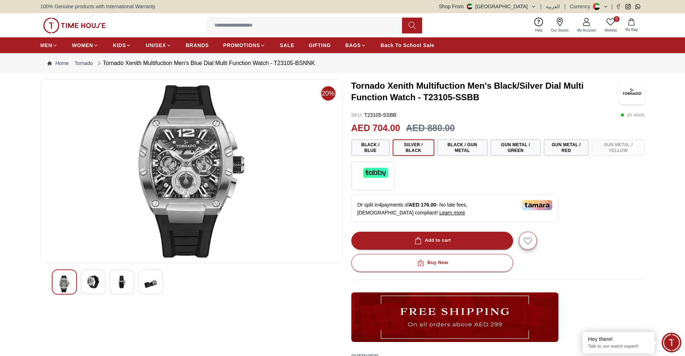 The width and height of the screenshot is (685, 356). What do you see at coordinates (671, 343) in the screenshot?
I see `div: Chat Widget` at bounding box center [671, 343].